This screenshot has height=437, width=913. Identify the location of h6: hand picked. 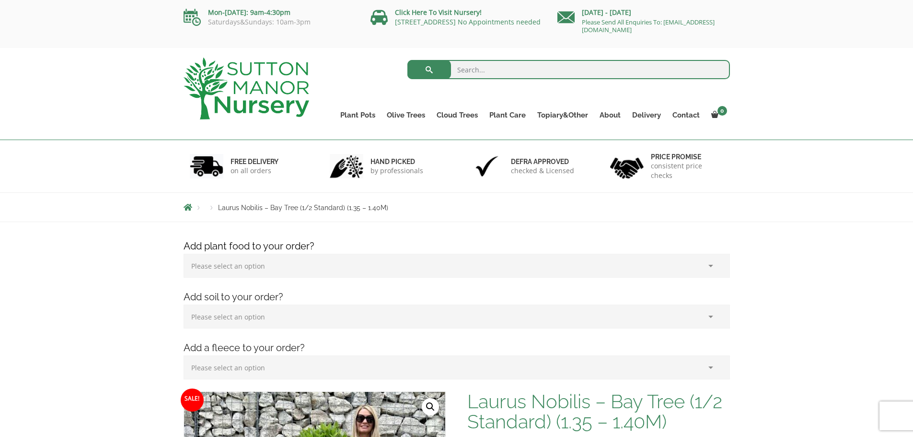
(397, 162).